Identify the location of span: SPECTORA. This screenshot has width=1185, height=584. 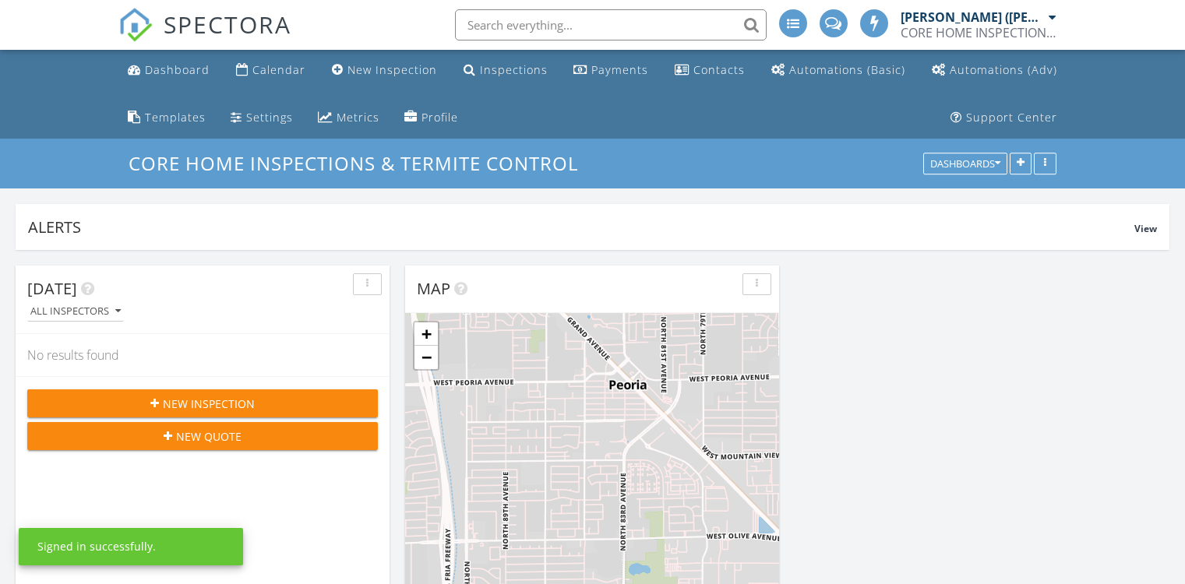
(228, 24).